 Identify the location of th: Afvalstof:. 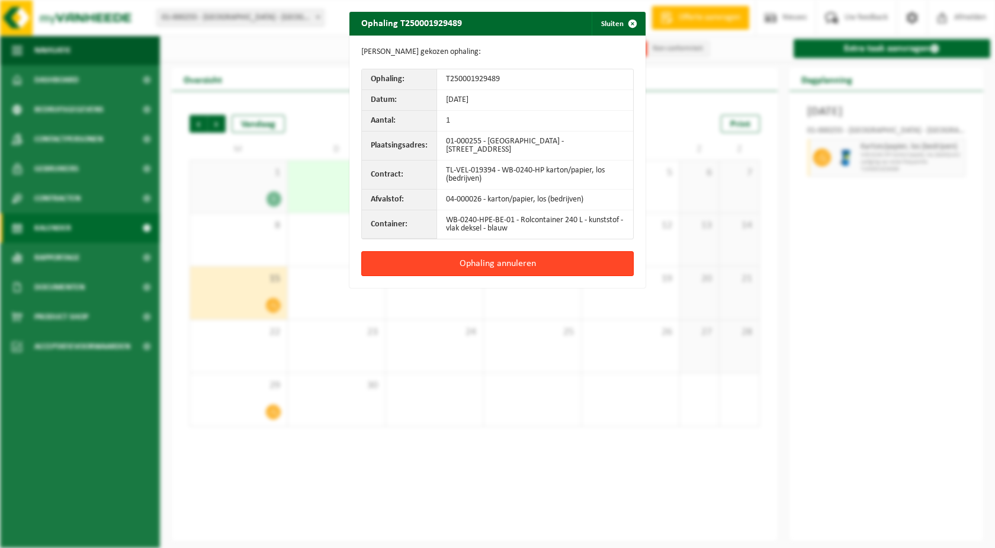
(399, 200).